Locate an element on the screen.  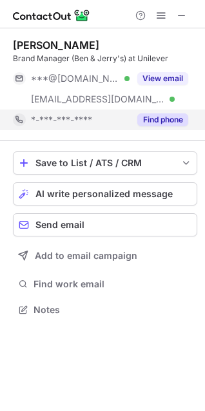
div: Brand Manager (Ben & Jerry's) at Unilever is located at coordinates (105, 59).